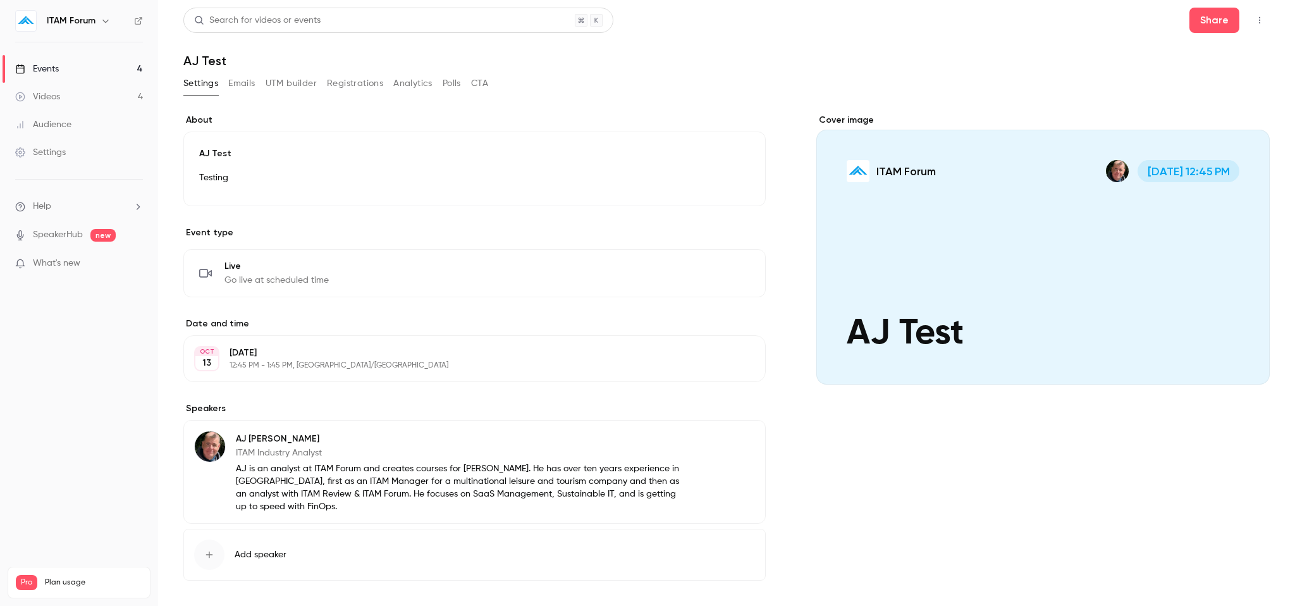 Image resolution: width=1295 pixels, height=606 pixels. I want to click on span: Live, so click(276, 266).